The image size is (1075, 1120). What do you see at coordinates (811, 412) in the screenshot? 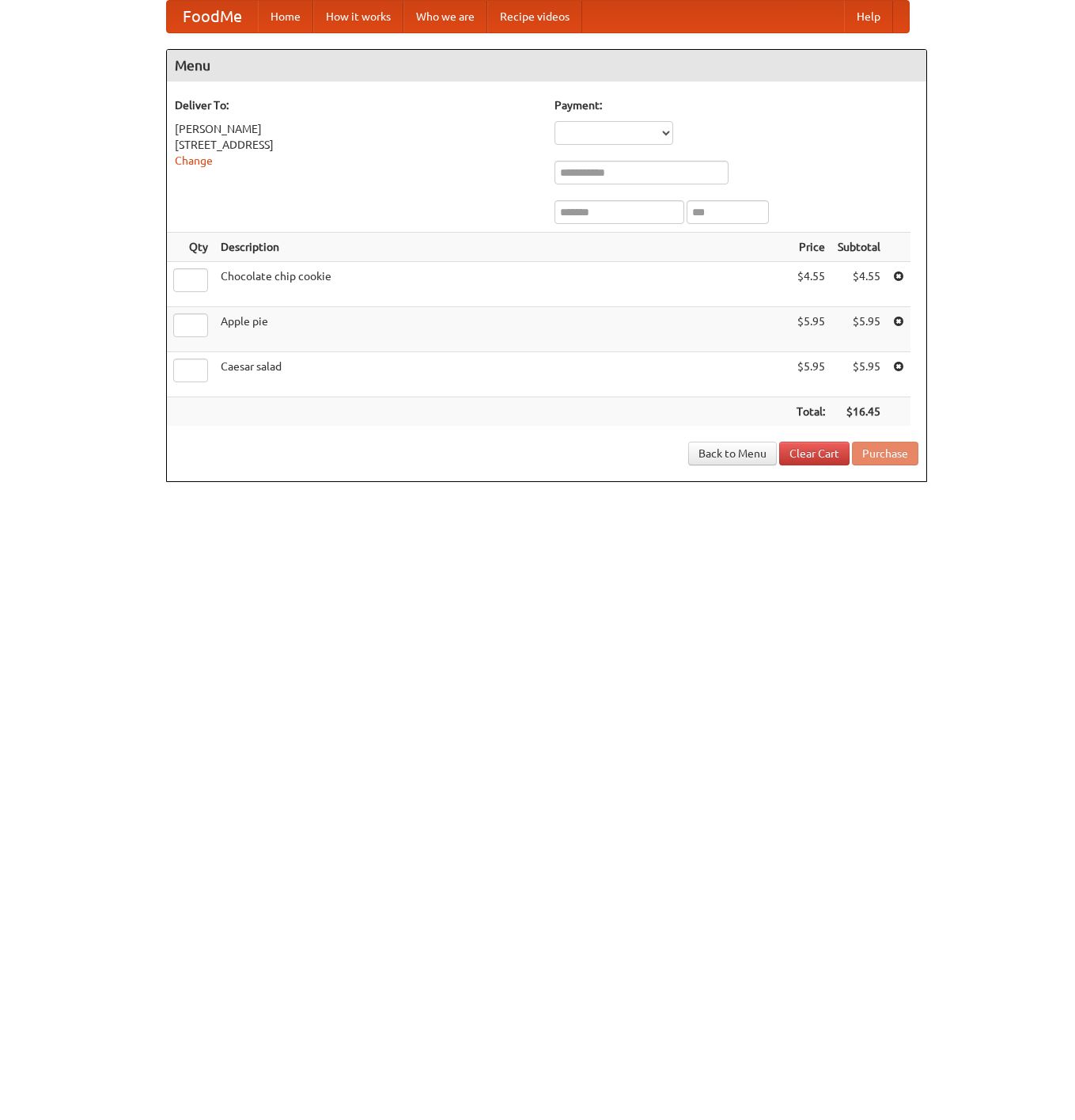
I see `th: Total:` at bounding box center [811, 412].